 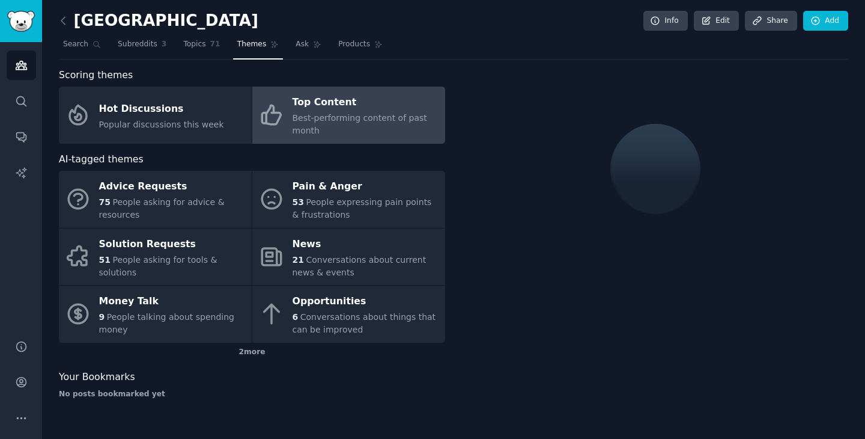 I want to click on span: People asking for tools & solutions, so click(x=158, y=266).